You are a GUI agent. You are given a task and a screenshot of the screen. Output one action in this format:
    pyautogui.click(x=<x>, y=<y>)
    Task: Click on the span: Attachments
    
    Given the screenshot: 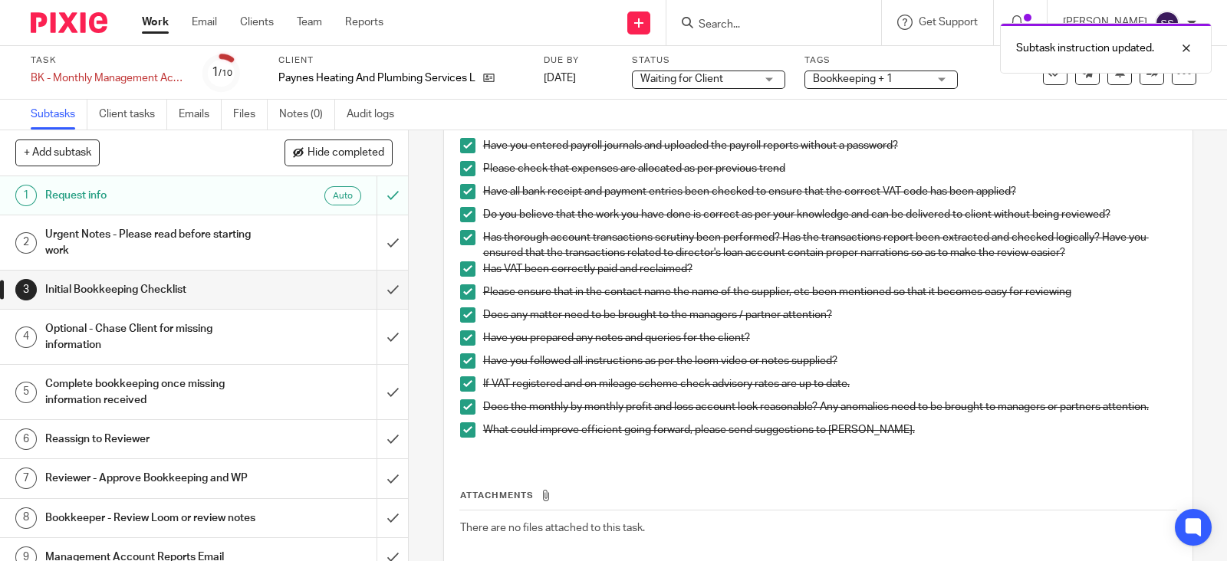 What is the action you would take?
    pyautogui.click(x=497, y=495)
    